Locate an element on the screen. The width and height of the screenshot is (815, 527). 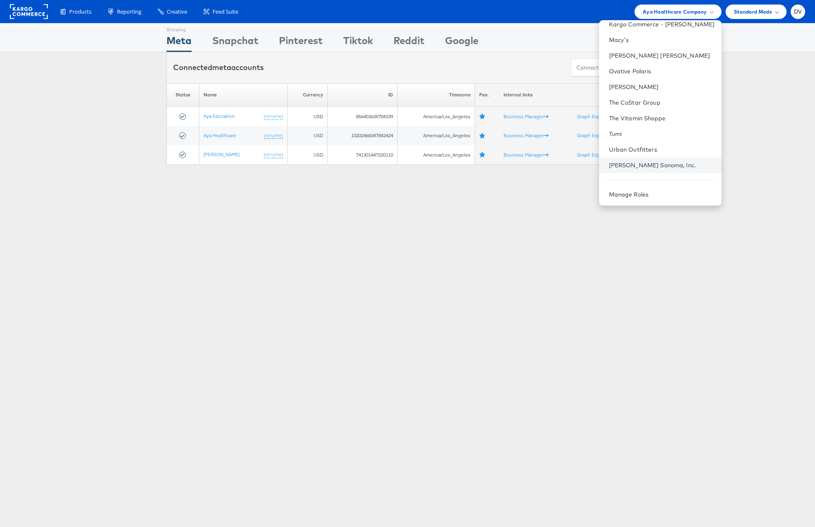
div: Showing is located at coordinates (179, 28).